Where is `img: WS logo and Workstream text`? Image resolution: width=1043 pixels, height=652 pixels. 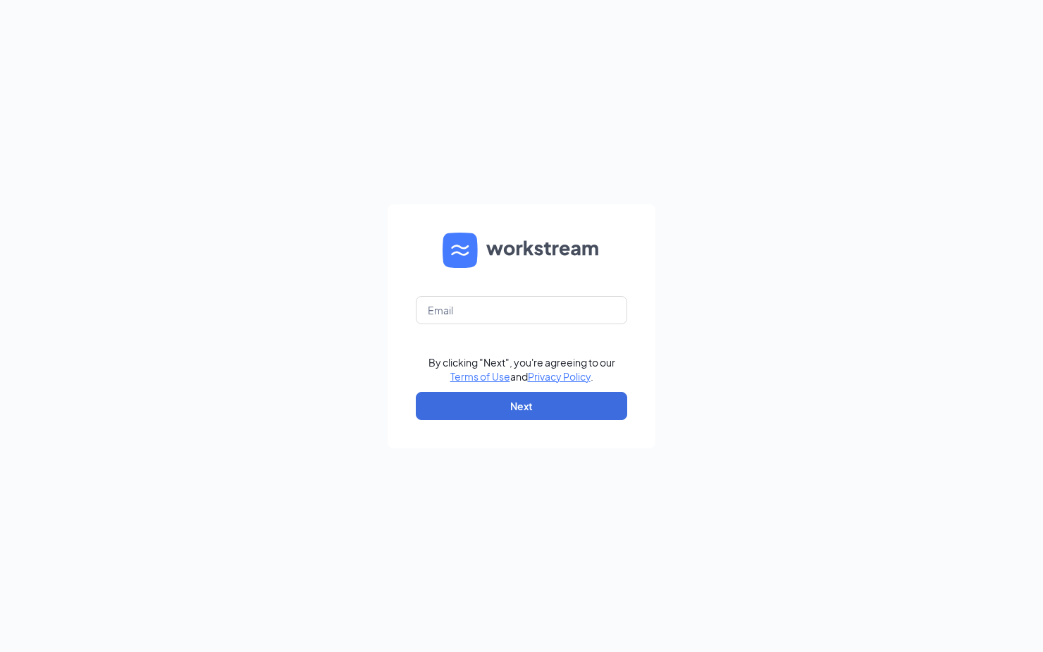
img: WS logo and Workstream text is located at coordinates (522, 250).